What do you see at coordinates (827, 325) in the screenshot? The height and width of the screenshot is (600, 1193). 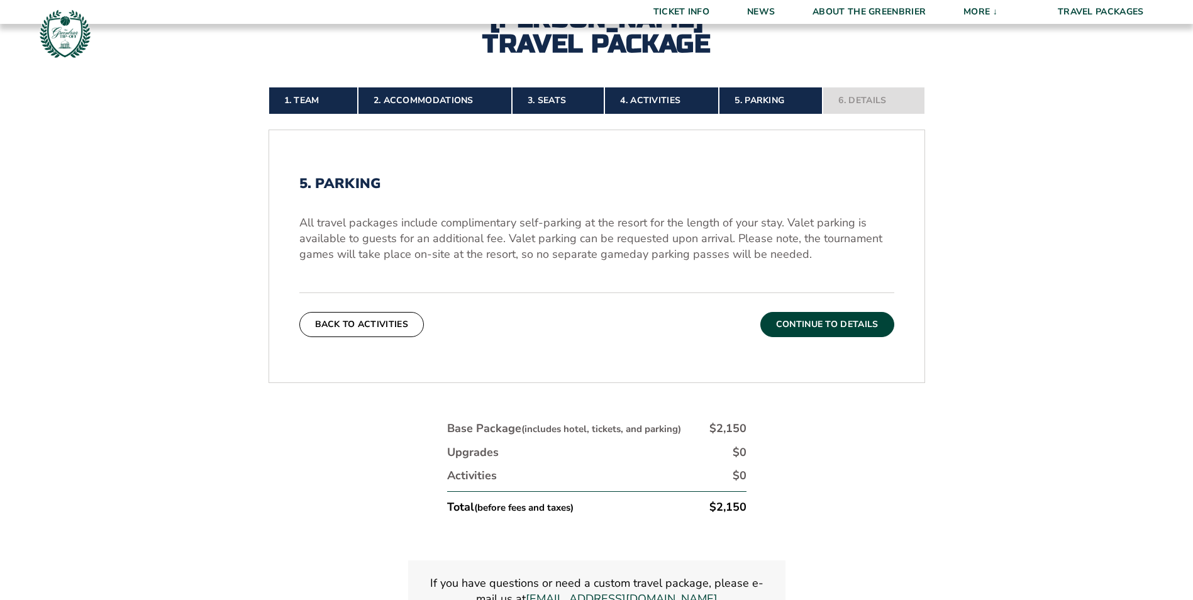 I see `button: Continue To Details` at bounding box center [827, 325].